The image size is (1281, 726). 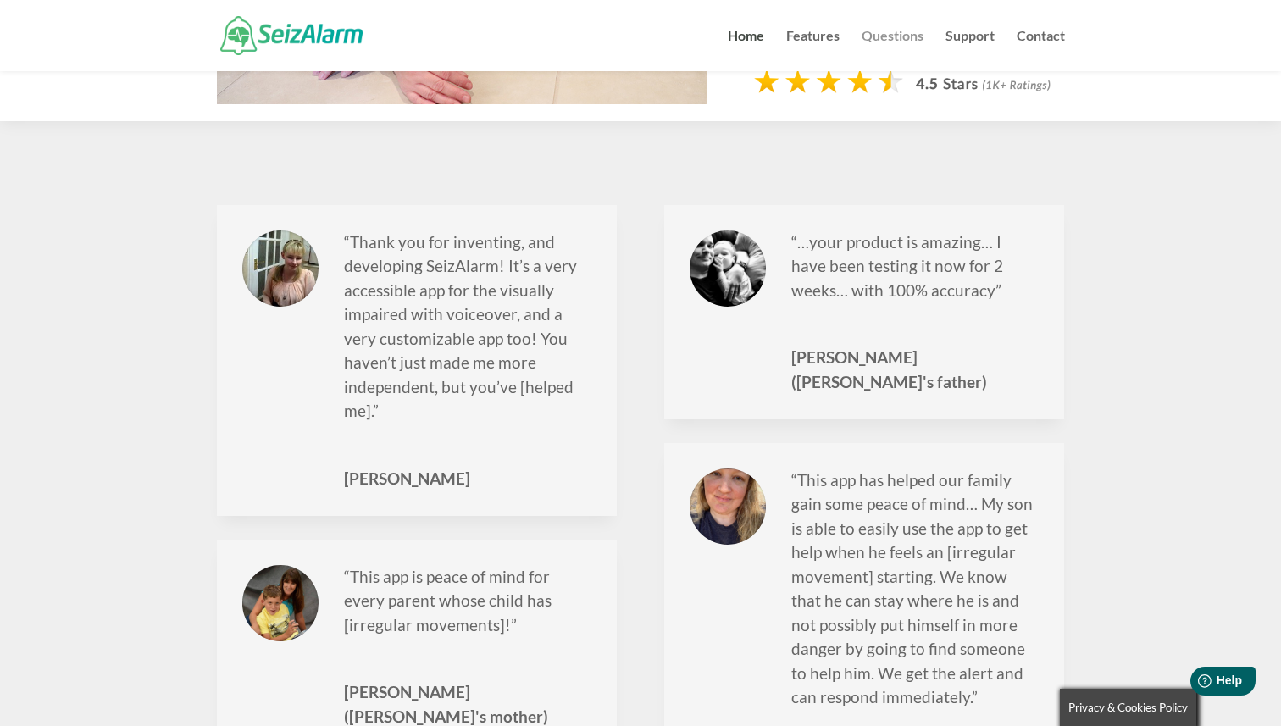 What do you see at coordinates (99, 20) in the screenshot?
I see `span: Help` at bounding box center [99, 20].